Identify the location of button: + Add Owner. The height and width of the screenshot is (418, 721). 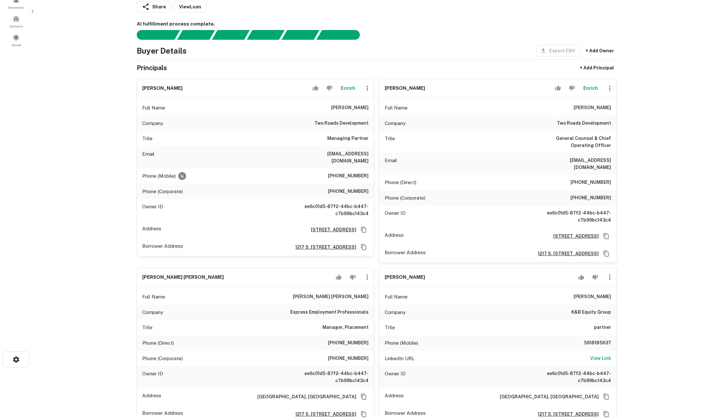
(600, 51).